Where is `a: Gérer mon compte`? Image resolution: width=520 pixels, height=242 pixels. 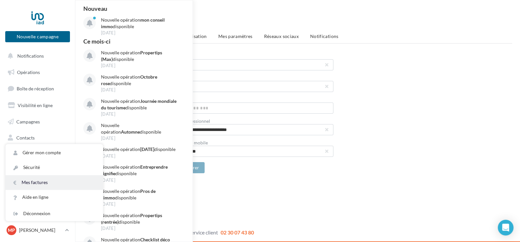 a: Gérer mon compte is located at coordinates (54, 152).